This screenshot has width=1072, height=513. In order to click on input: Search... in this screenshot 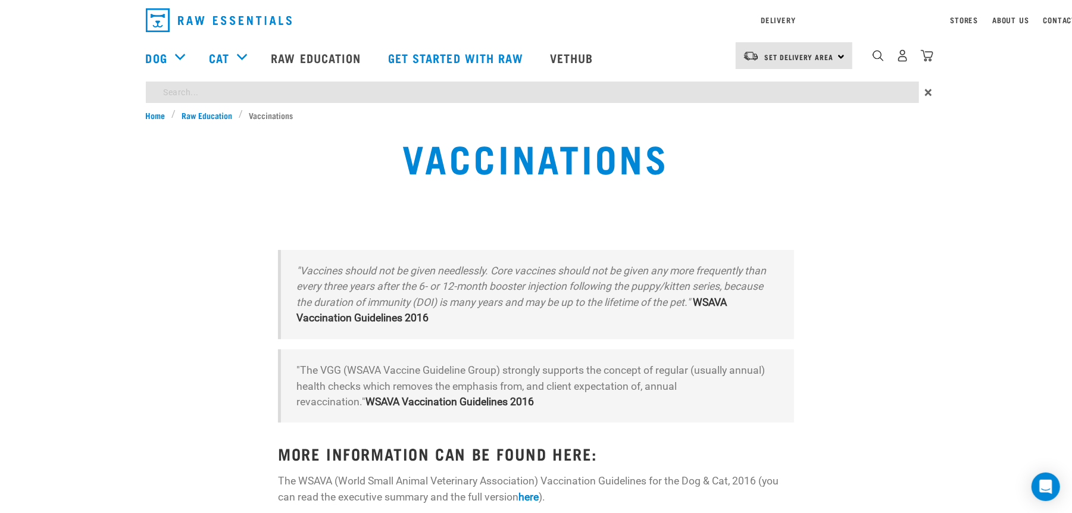, I will do `click(532, 92)`.